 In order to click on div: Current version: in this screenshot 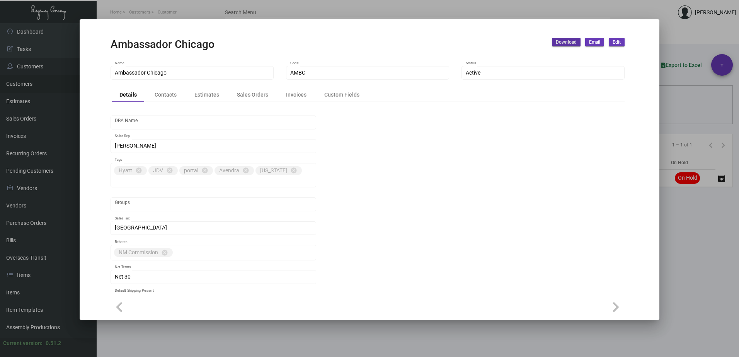, I will do `click(23, 343)`.